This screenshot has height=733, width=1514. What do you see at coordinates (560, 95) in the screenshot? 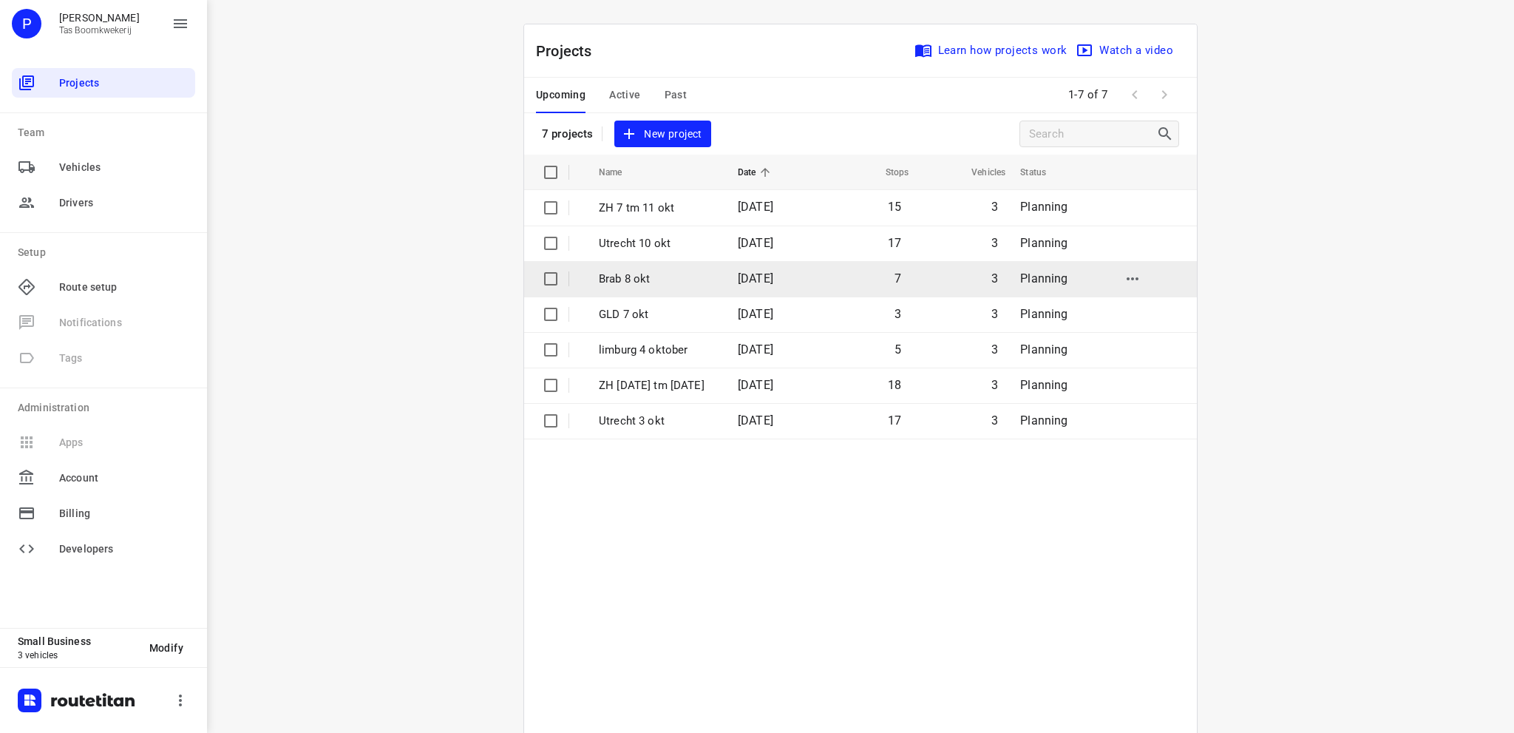
I see `span: Upcoming` at bounding box center [560, 95].